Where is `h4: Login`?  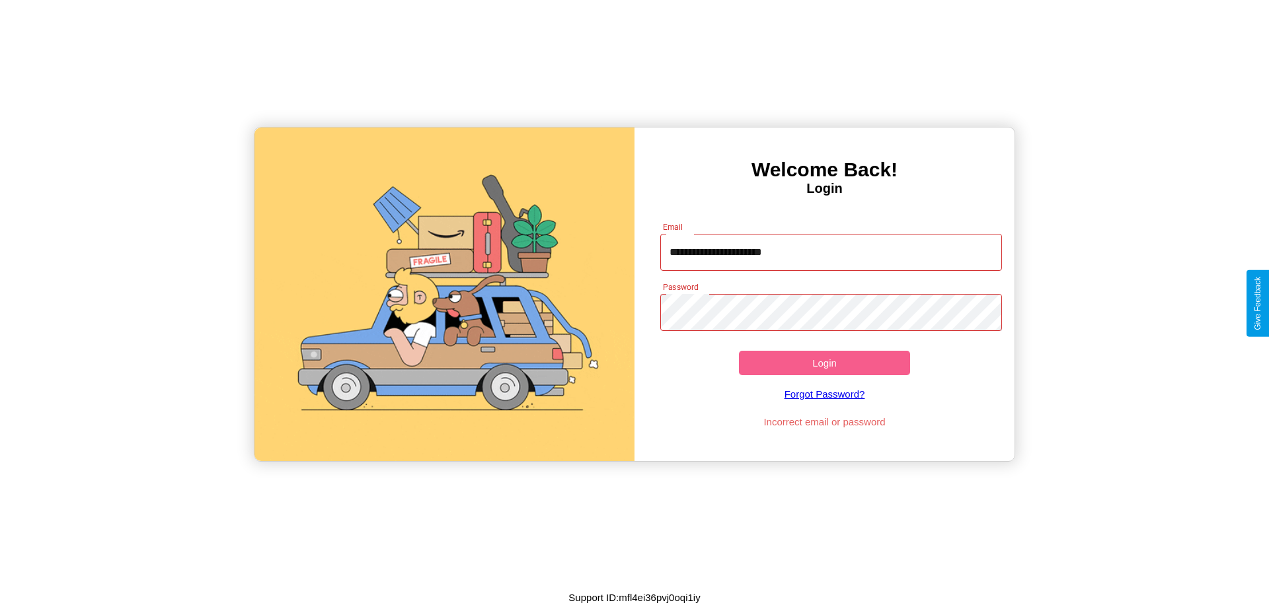 h4: Login is located at coordinates (824, 188).